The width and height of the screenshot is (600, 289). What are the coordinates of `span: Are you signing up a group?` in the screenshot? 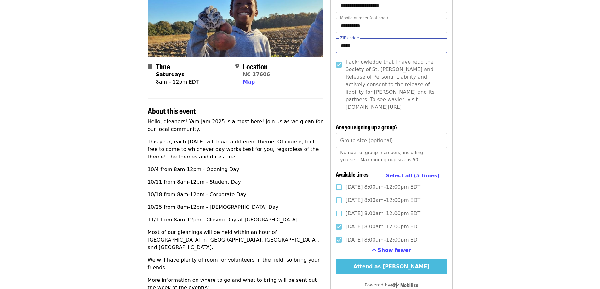 It's located at (367, 127).